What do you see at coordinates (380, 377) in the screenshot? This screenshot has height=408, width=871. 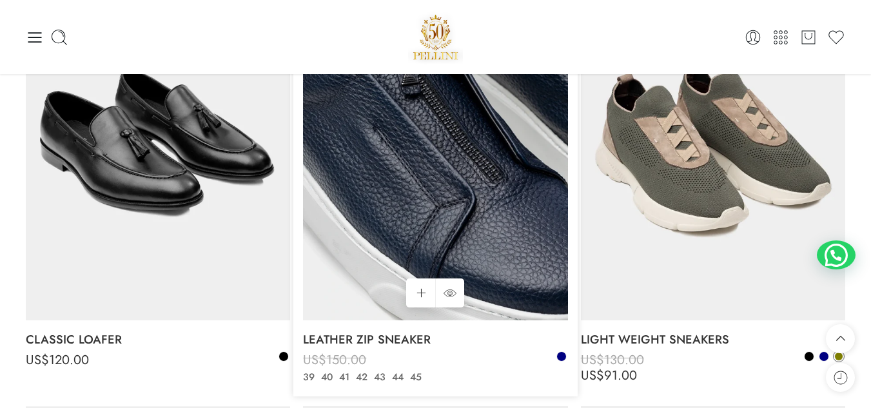 I see `a: 43` at bounding box center [380, 377].